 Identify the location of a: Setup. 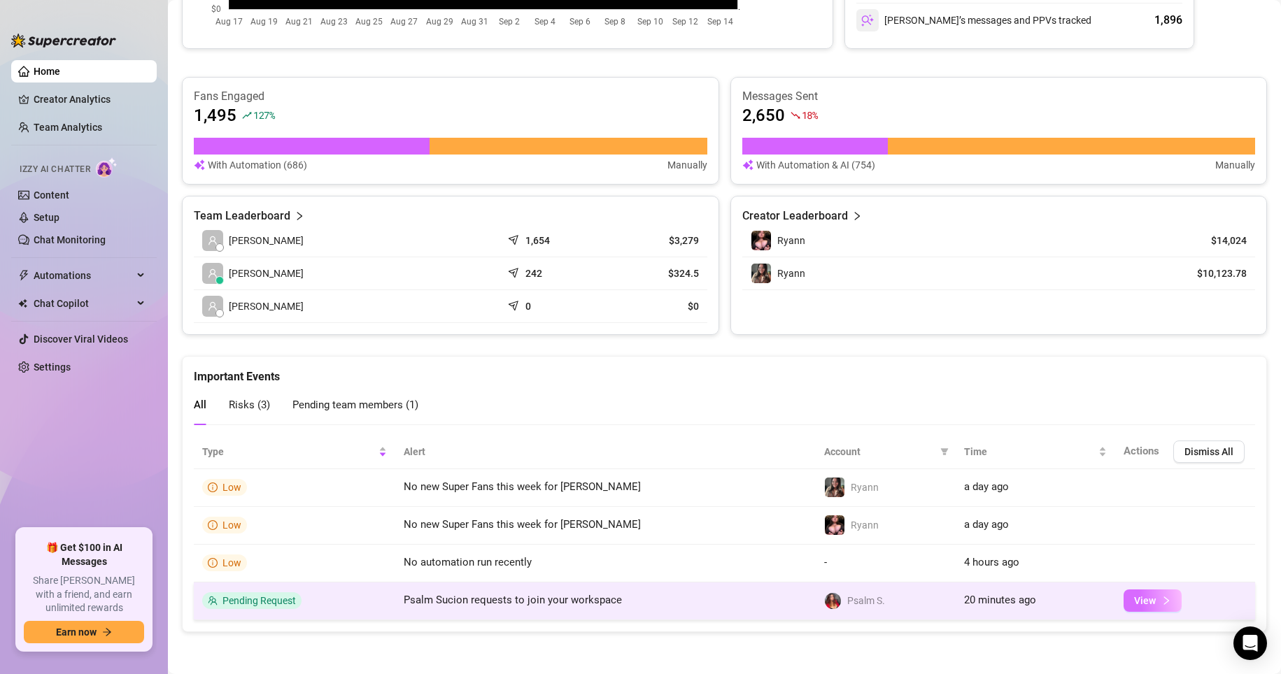
(46, 218).